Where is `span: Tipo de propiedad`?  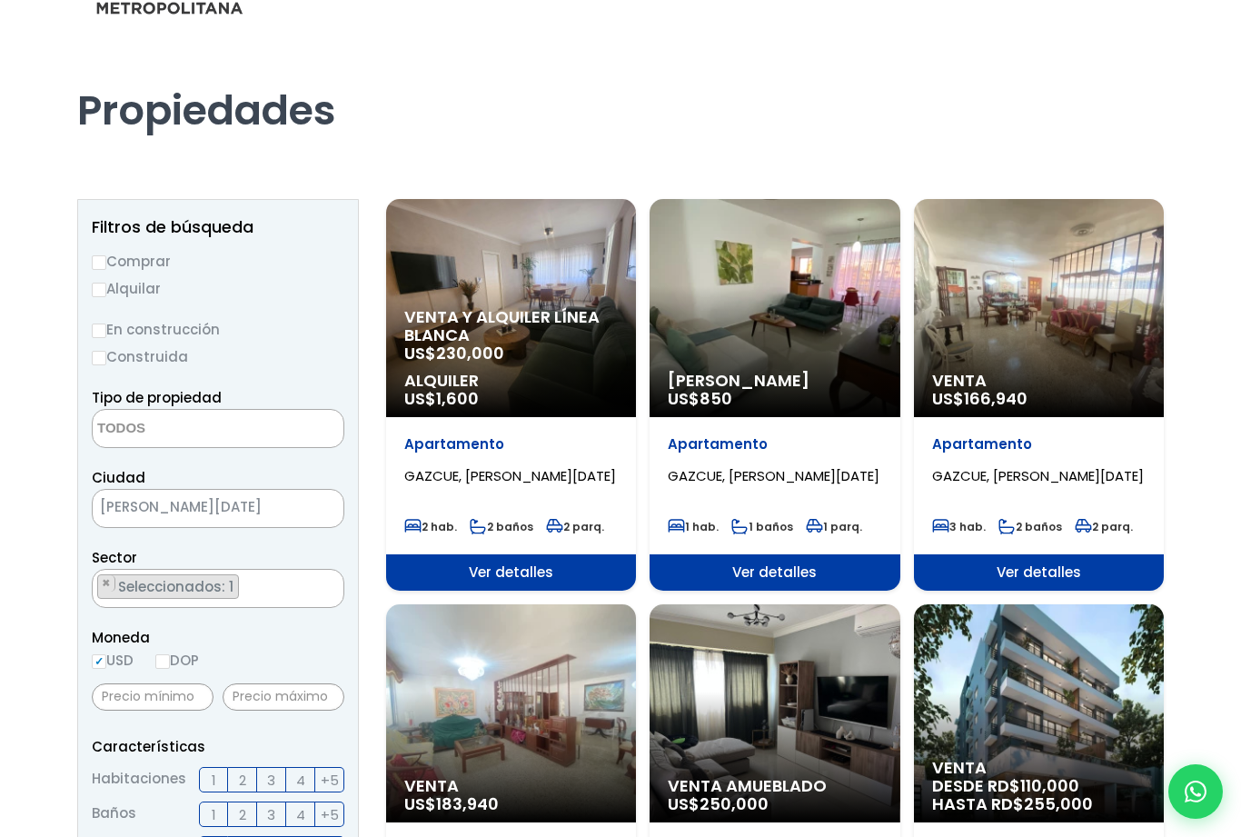
span: Tipo de propiedad is located at coordinates (156, 397).